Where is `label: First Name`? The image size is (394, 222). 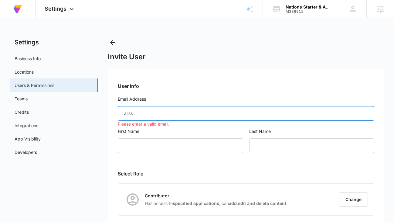 label: First Name is located at coordinates (180, 131).